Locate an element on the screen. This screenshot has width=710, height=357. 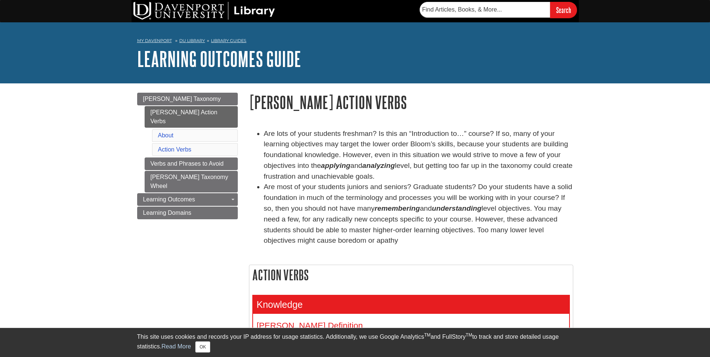
span: Learning Domains is located at coordinates (167, 213).